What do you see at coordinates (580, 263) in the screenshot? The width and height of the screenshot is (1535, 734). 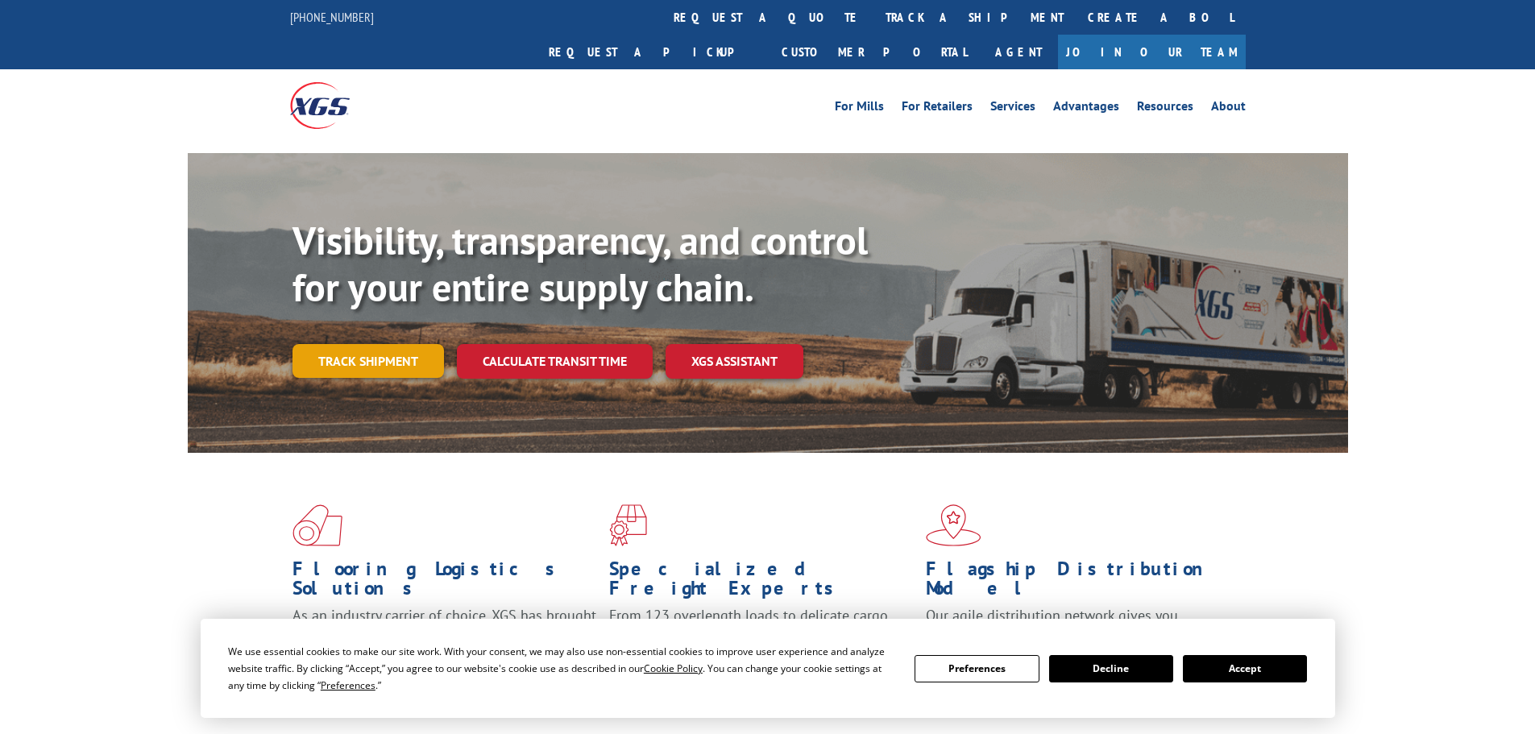 I see `b: Visibility, transparency, and control for your entire supply chain.` at bounding box center [580, 263].